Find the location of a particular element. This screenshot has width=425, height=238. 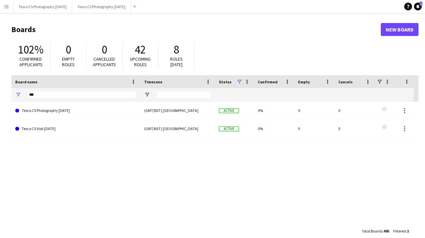

span: Timezone is located at coordinates (153, 82).